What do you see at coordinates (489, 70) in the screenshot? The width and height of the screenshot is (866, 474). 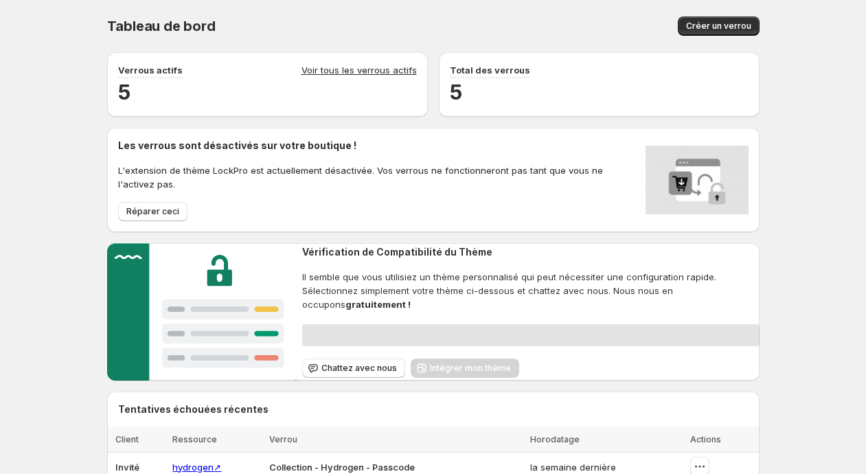 I see `p: Total des verrous` at bounding box center [489, 70].